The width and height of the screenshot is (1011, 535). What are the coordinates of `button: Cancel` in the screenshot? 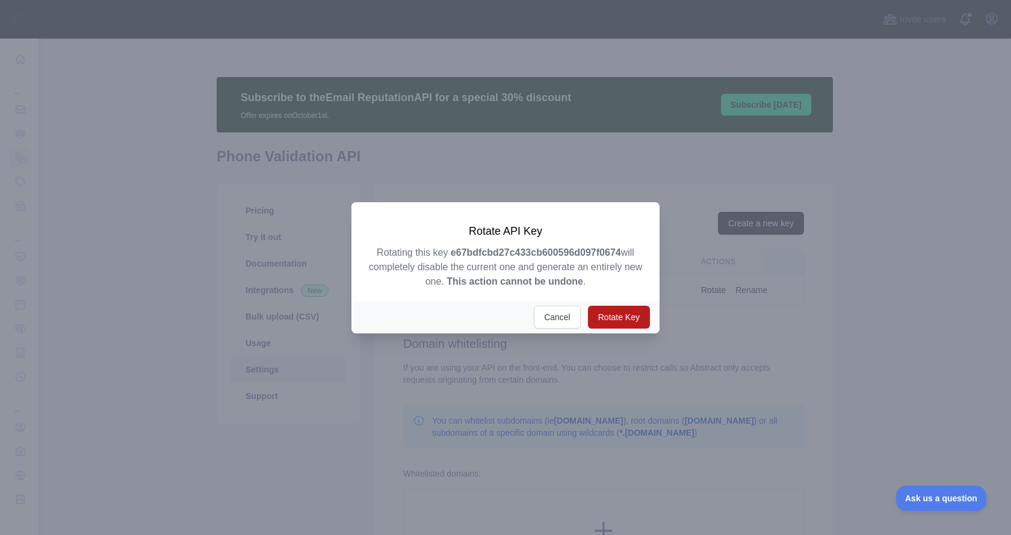 It's located at (557, 317).